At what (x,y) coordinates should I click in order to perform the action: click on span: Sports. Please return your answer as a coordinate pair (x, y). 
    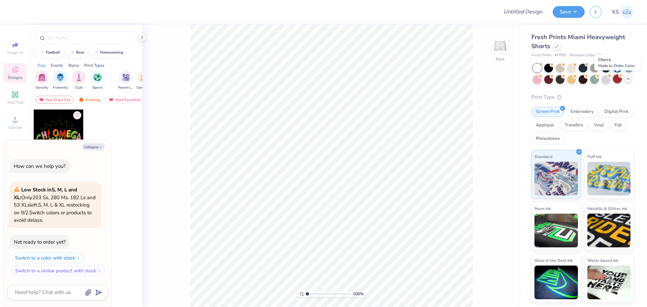
    Looking at the image, I should click on (97, 88).